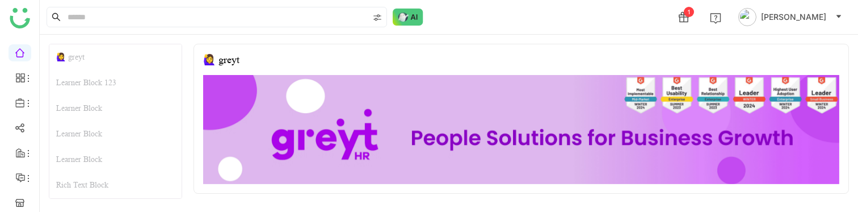 This screenshot has height=212, width=858. Describe the element at coordinates (689, 12) in the screenshot. I see `div: 1` at that location.